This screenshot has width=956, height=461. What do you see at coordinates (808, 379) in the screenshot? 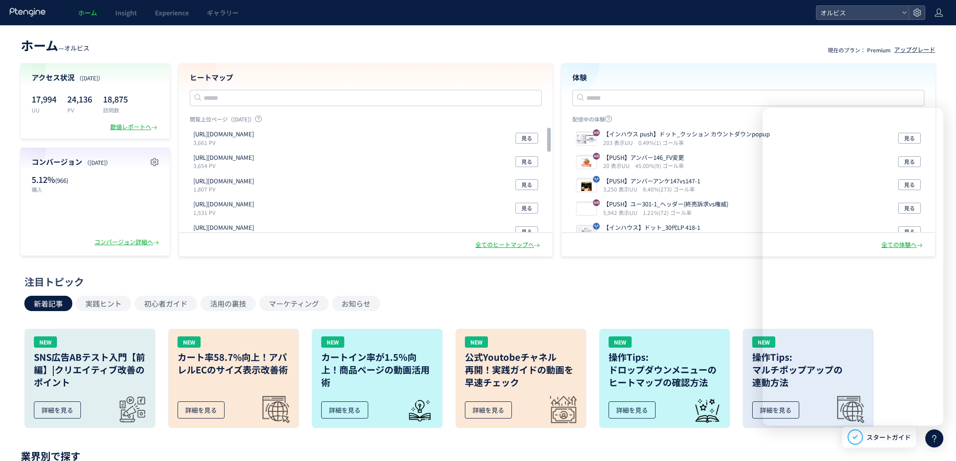
I see `a: NEW操作Tips:マルチポップアップの連動方法詳細を見る` at bounding box center [808, 379].